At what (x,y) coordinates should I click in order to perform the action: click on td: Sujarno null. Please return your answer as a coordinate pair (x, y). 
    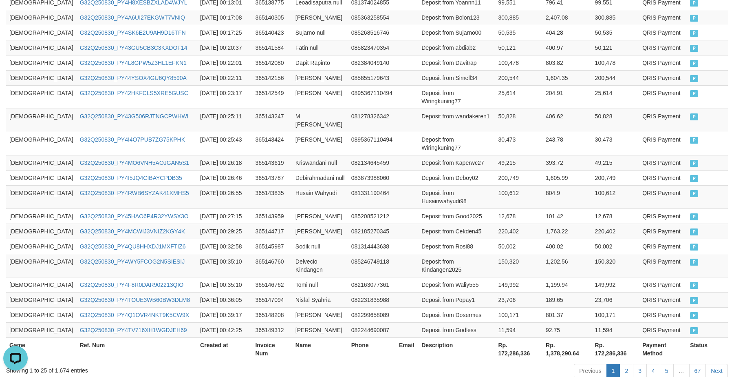
    Looking at the image, I should click on (320, 32).